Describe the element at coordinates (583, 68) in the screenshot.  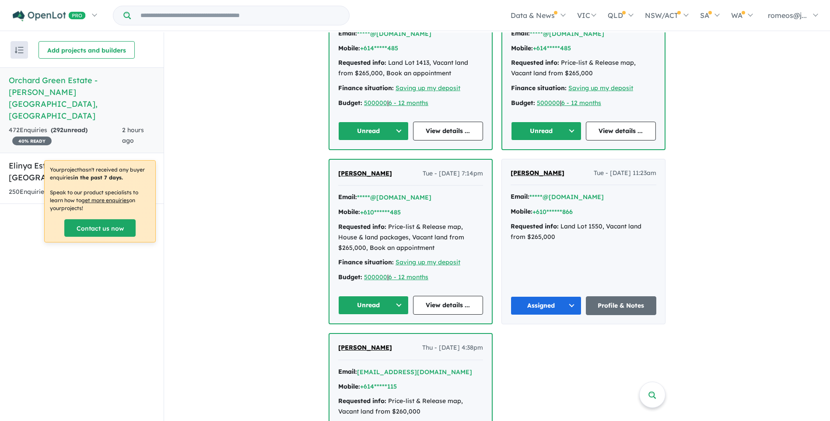
I see `div: Price-list & Release map, Vacant land from $265,000` at that location.